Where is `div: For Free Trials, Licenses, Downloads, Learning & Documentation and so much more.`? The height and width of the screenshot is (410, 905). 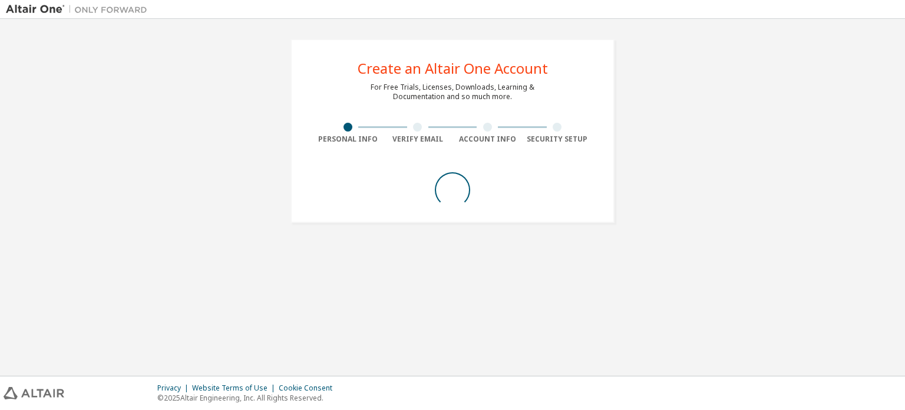
div: For Free Trials, Licenses, Downloads, Learning & Documentation and so much more. is located at coordinates (453, 92).